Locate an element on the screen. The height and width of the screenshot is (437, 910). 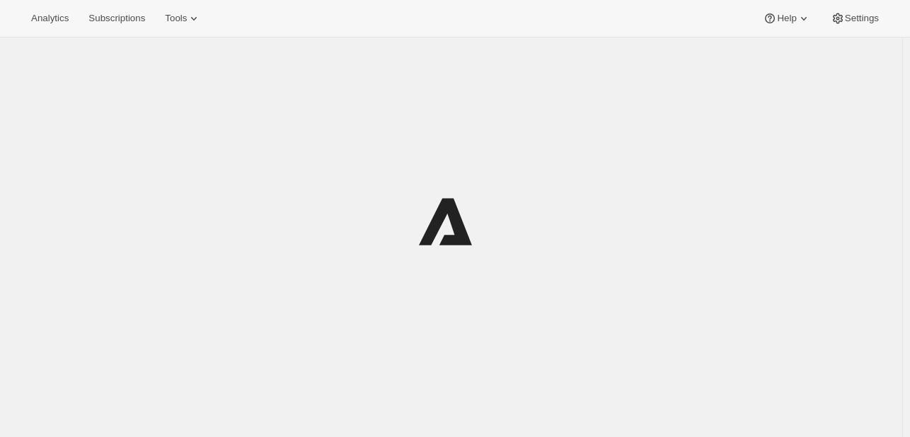
span: Help is located at coordinates (786, 18).